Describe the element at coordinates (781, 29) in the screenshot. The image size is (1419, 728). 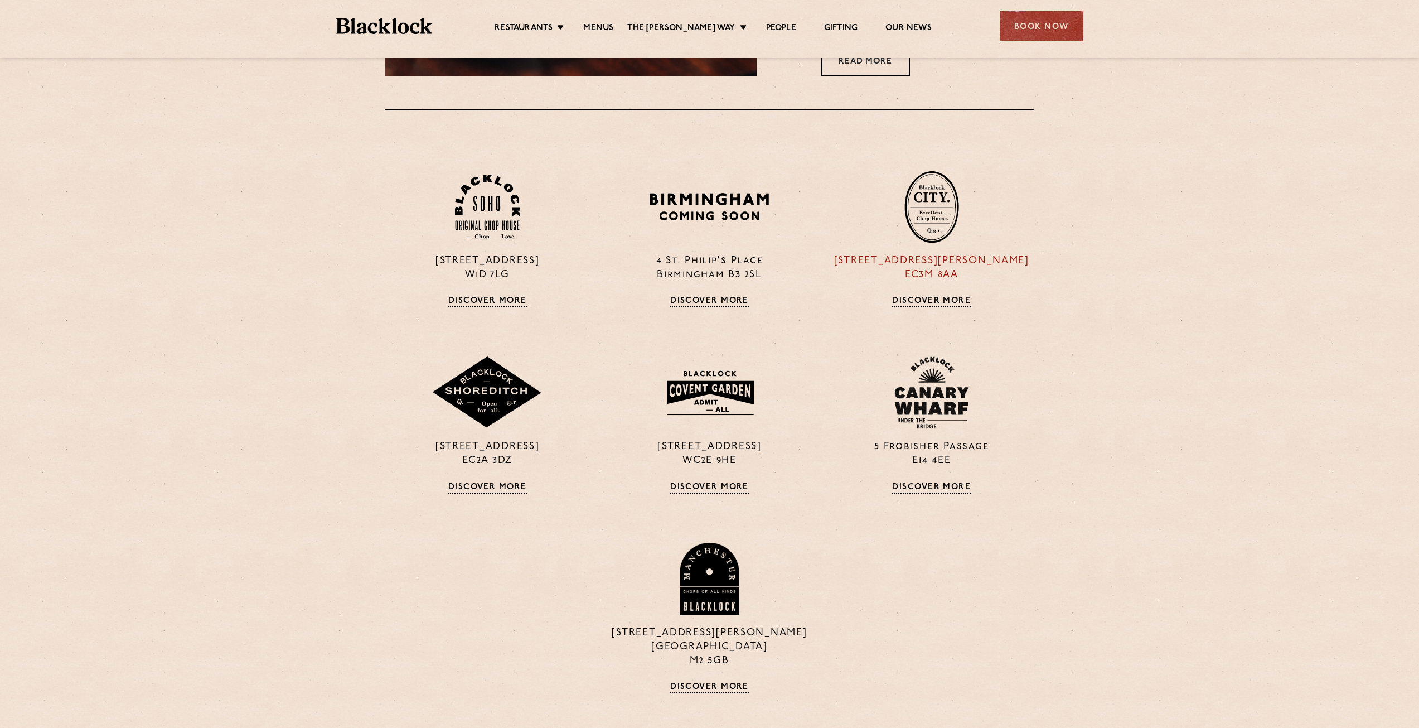
I see `a: People` at that location.